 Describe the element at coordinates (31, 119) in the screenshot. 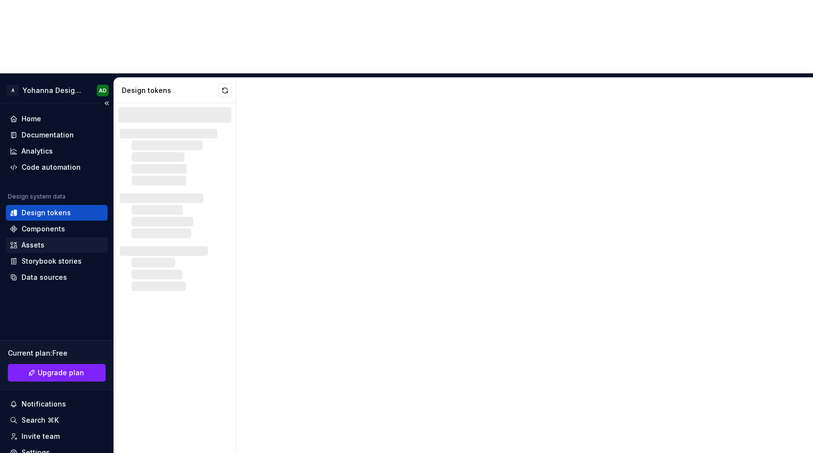

I see `div: Home` at that location.